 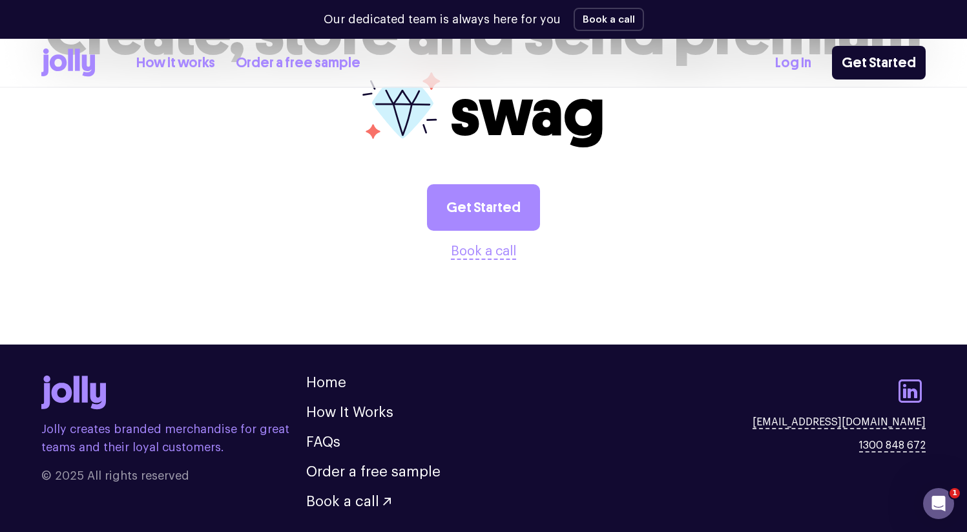 I want to click on a: How it works, so click(x=176, y=63).